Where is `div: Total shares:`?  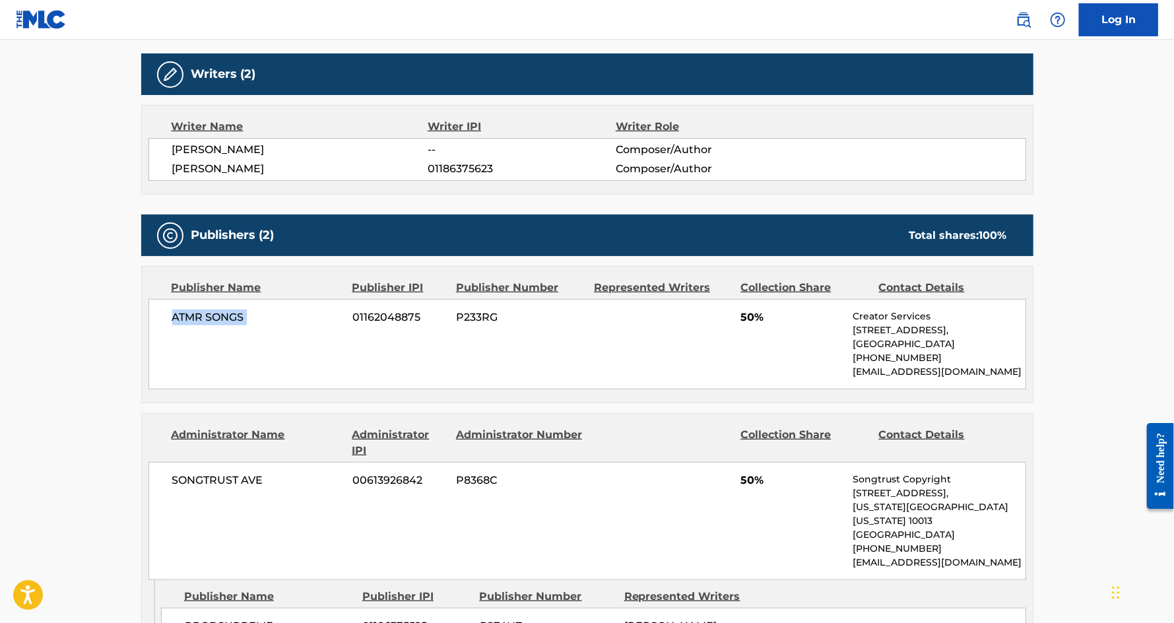 div: Total shares: is located at coordinates (958, 236).